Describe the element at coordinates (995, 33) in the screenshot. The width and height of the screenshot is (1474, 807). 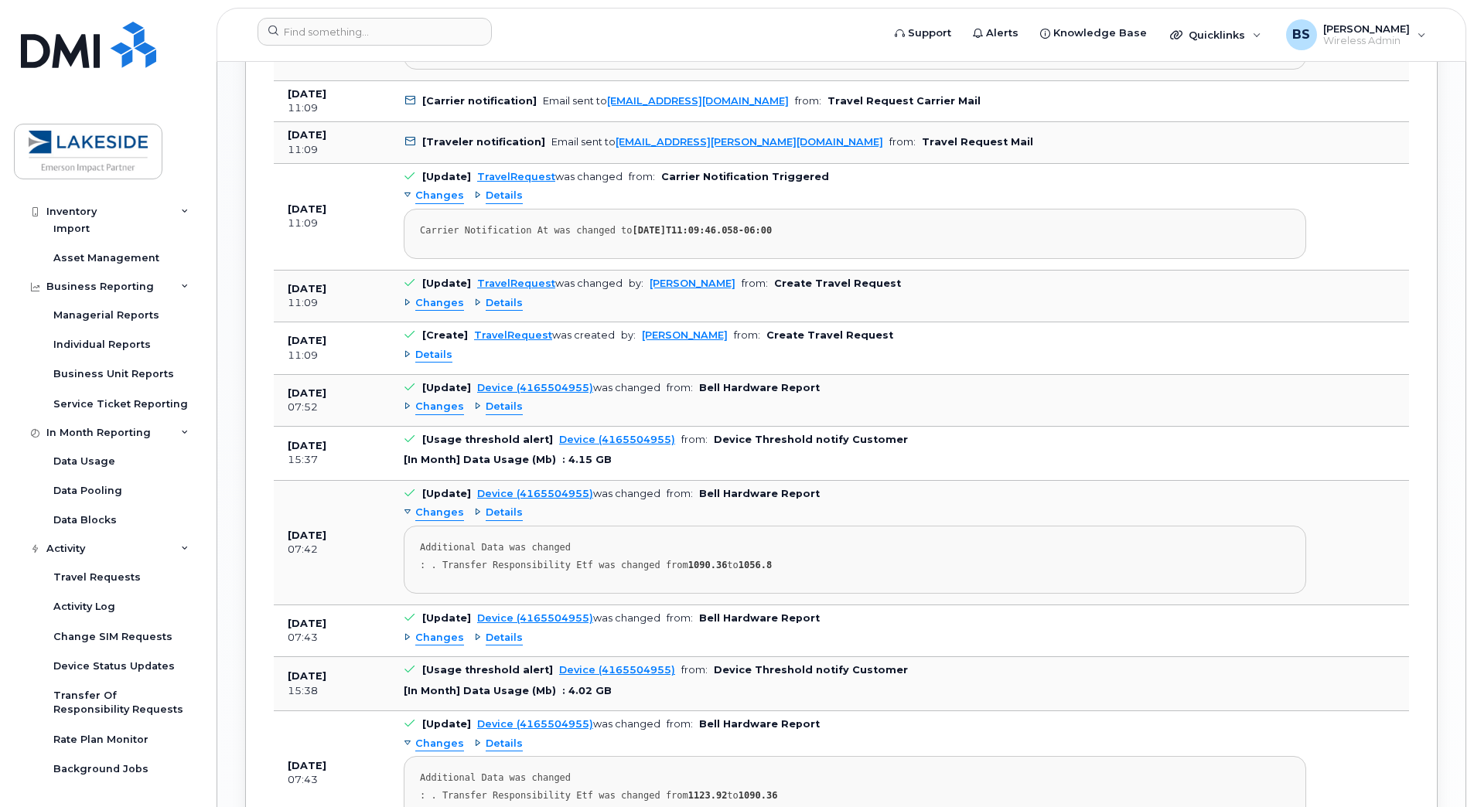
I see `a: Alerts` at that location.